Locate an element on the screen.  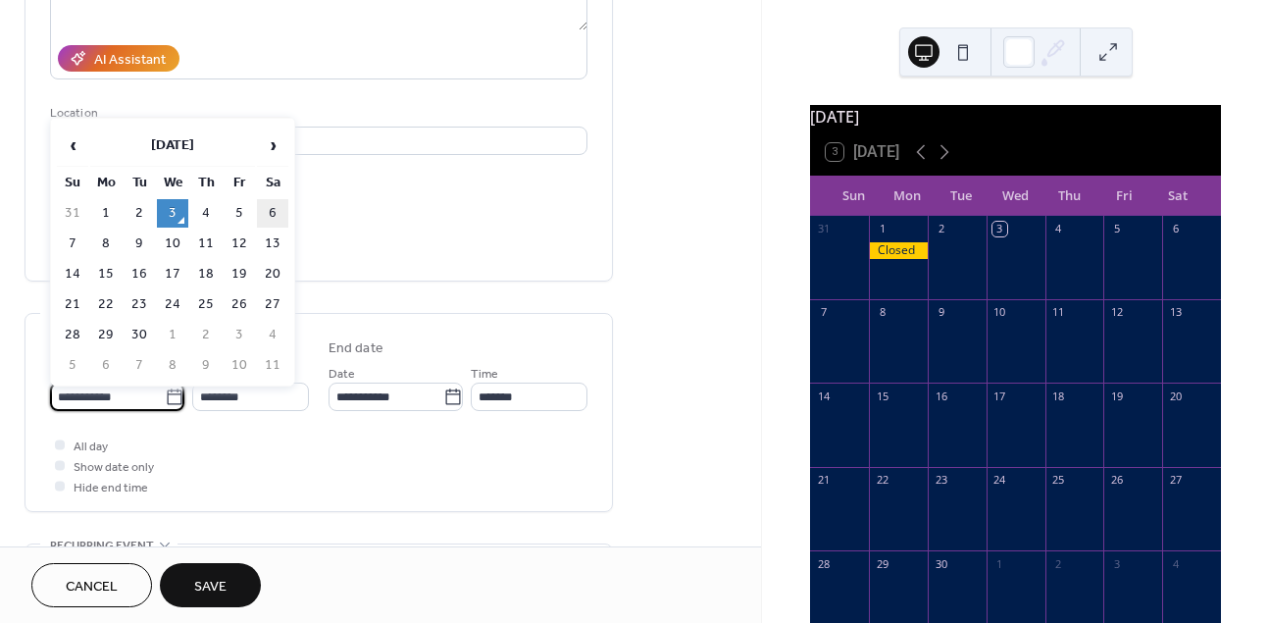
button: Save is located at coordinates (210, 585).